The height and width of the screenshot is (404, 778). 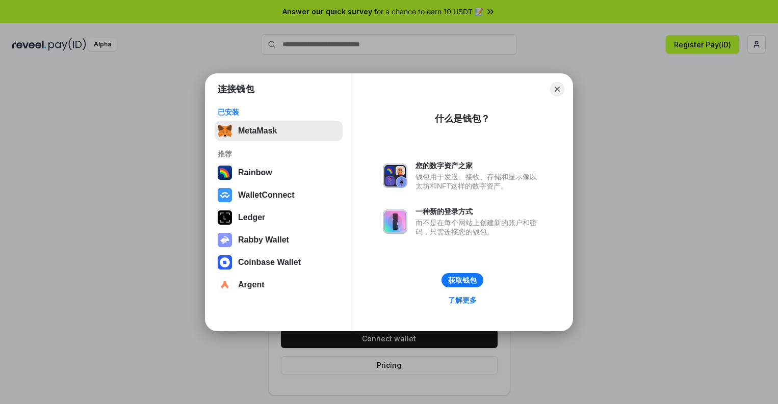 I want to click on div: Rabby Wallet, so click(x=264, y=240).